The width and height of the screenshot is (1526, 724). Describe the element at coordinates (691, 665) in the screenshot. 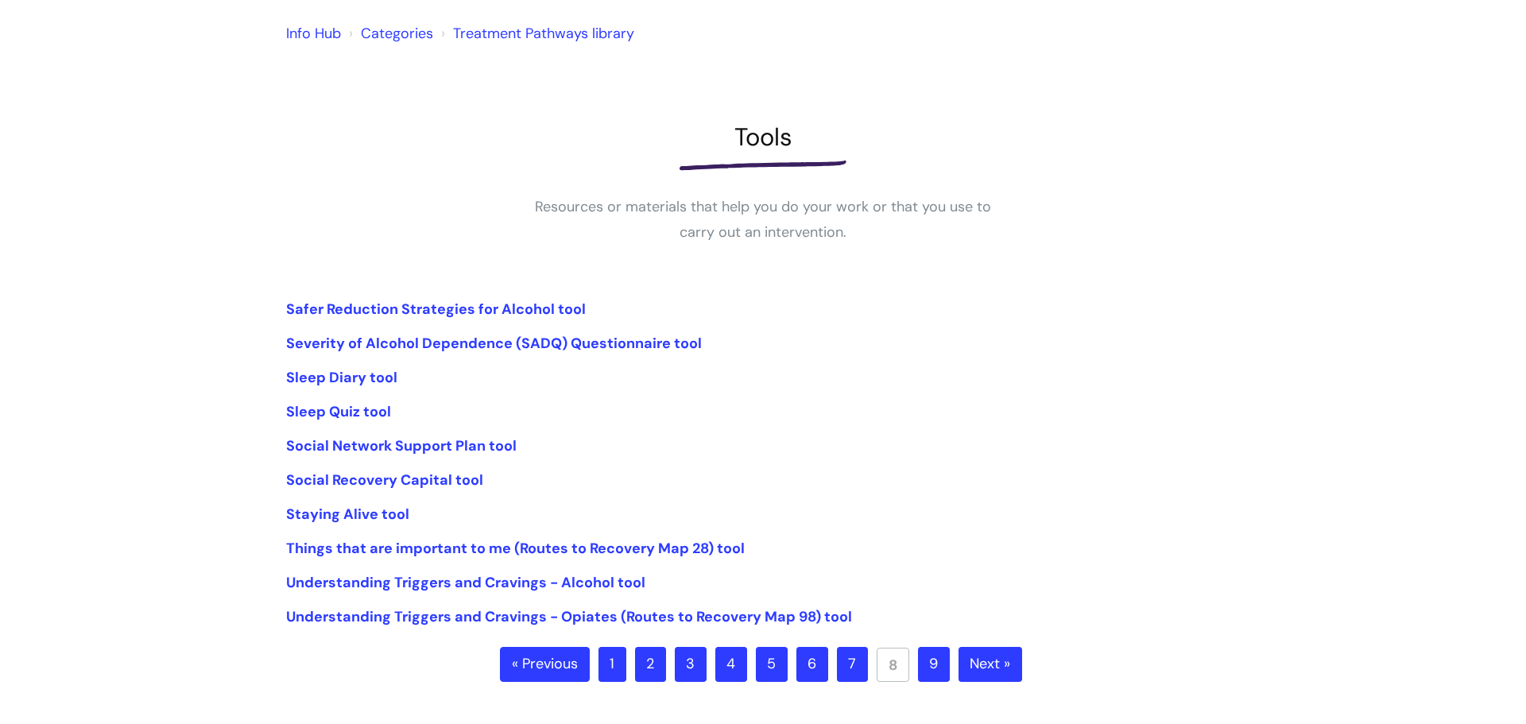

I see `a: 3` at that location.